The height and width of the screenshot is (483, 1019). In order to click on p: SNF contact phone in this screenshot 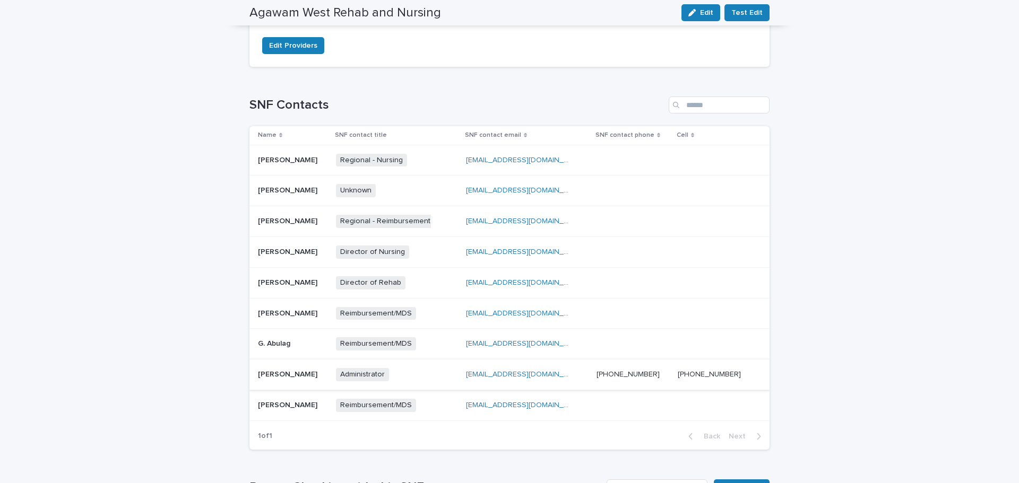, I will do `click(625, 135)`.